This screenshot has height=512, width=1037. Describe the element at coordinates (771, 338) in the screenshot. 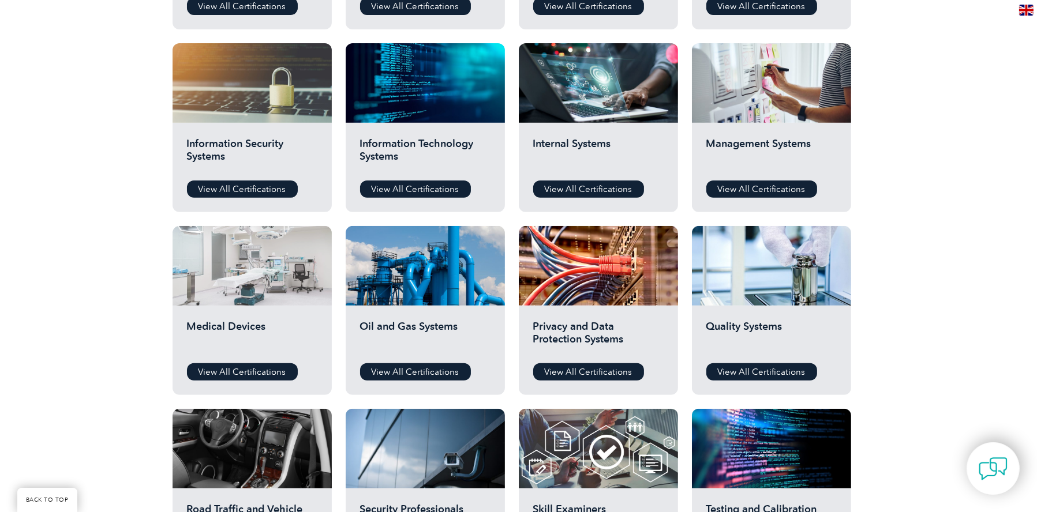

I see `h2: Quality Systems` at that location.